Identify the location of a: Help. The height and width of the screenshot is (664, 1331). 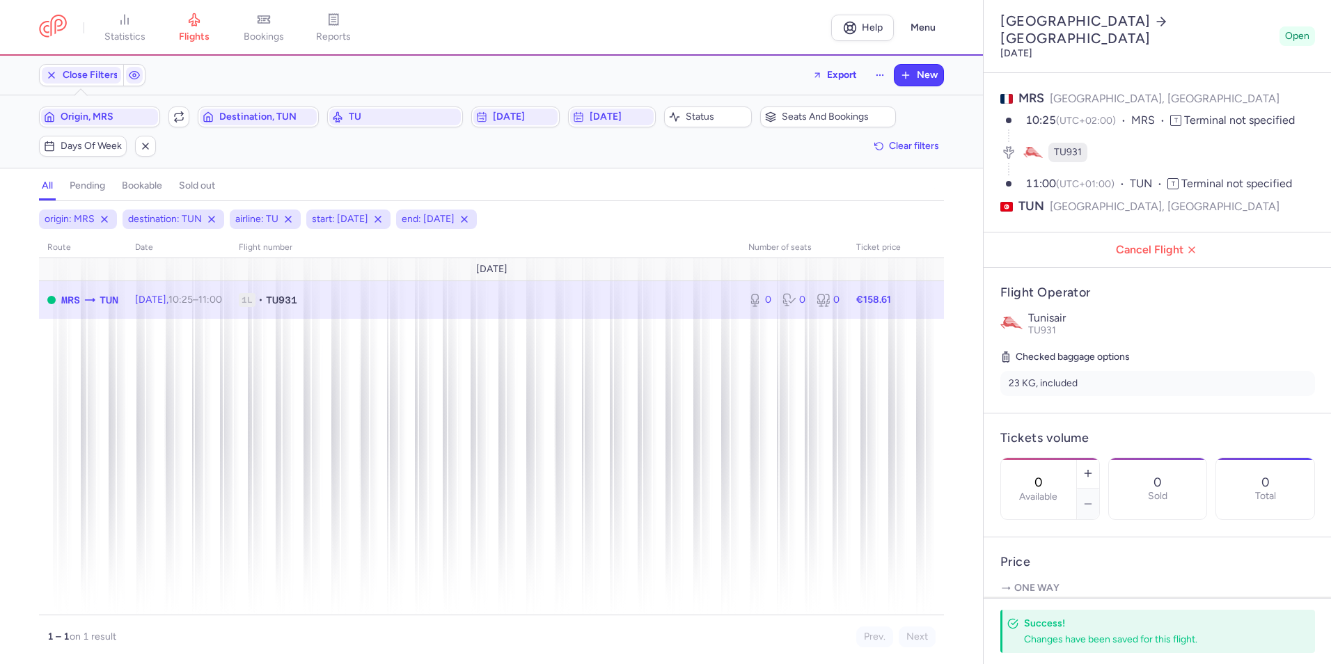
(862, 28).